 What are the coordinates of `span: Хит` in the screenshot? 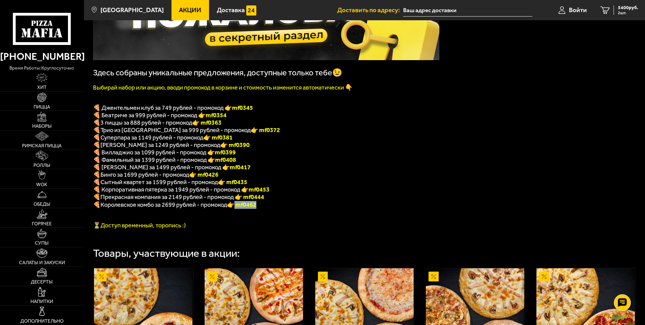 It's located at (42, 88).